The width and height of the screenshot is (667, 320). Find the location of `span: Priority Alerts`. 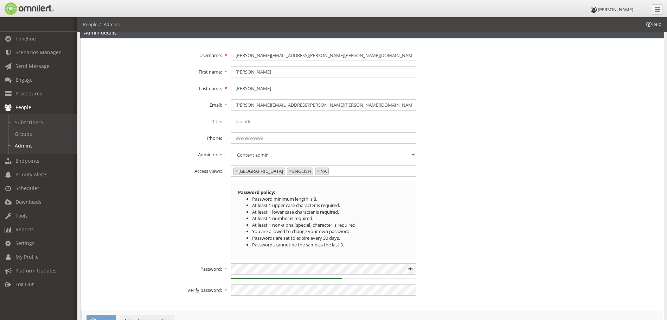

span: Priority Alerts is located at coordinates (31, 174).